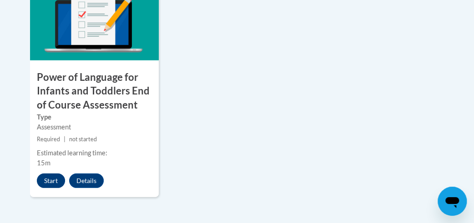 This screenshot has width=474, height=223. Describe the element at coordinates (83, 139) in the screenshot. I see `span: not started` at that location.